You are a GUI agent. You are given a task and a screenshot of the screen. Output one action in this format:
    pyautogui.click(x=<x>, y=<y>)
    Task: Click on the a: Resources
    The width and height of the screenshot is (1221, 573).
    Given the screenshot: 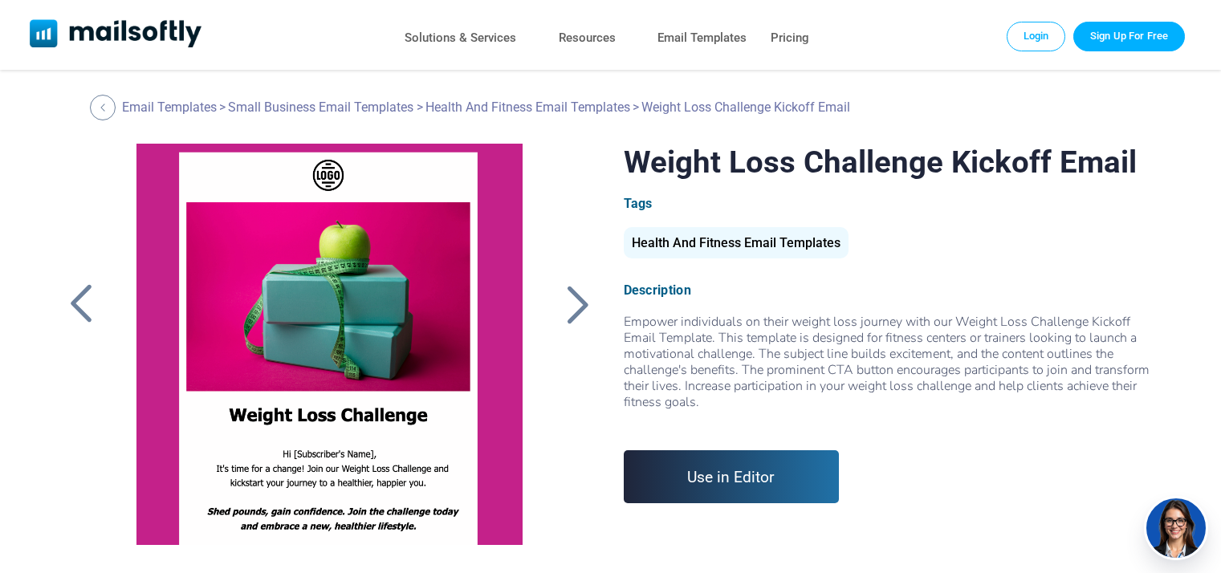 What is the action you would take?
    pyautogui.click(x=587, y=38)
    